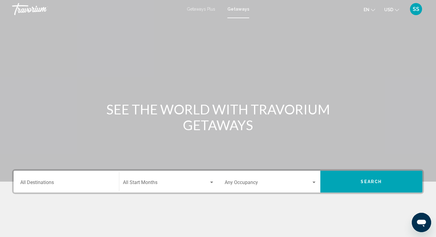  Describe the element at coordinates (238, 9) in the screenshot. I see `span: Getaways` at that location.